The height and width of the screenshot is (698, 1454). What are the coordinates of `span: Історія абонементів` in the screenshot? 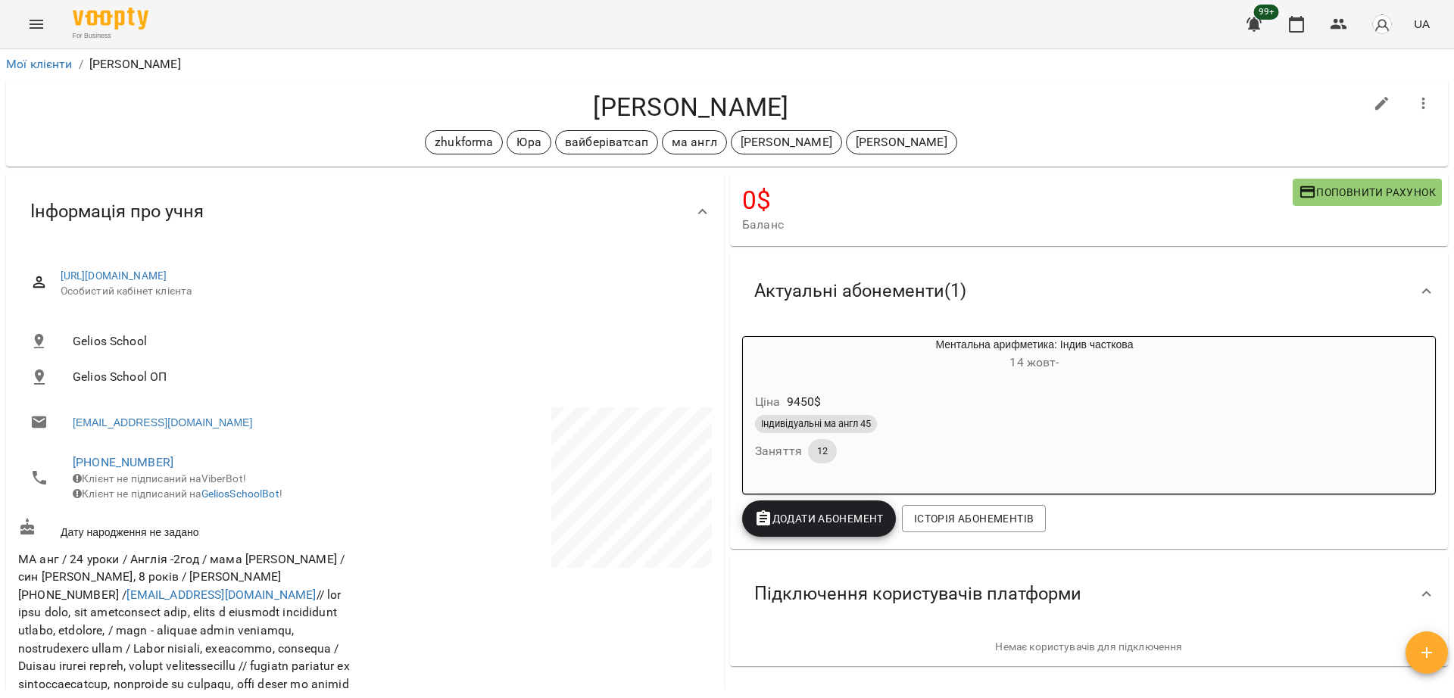 It's located at (974, 519).